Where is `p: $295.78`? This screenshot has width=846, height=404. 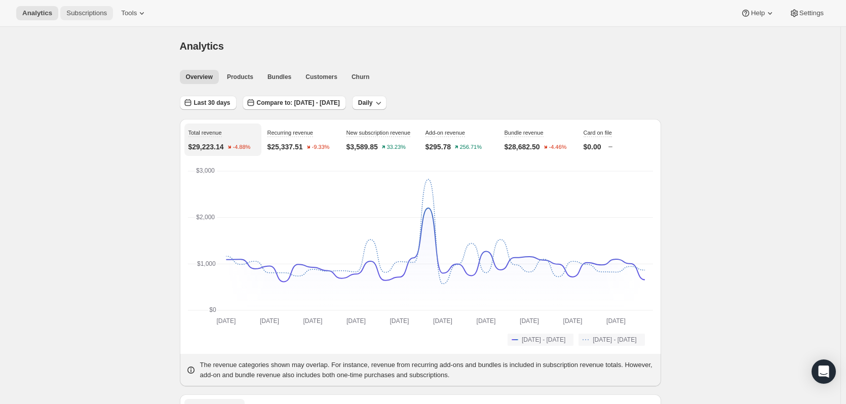
p: $295.78 is located at coordinates (438, 147).